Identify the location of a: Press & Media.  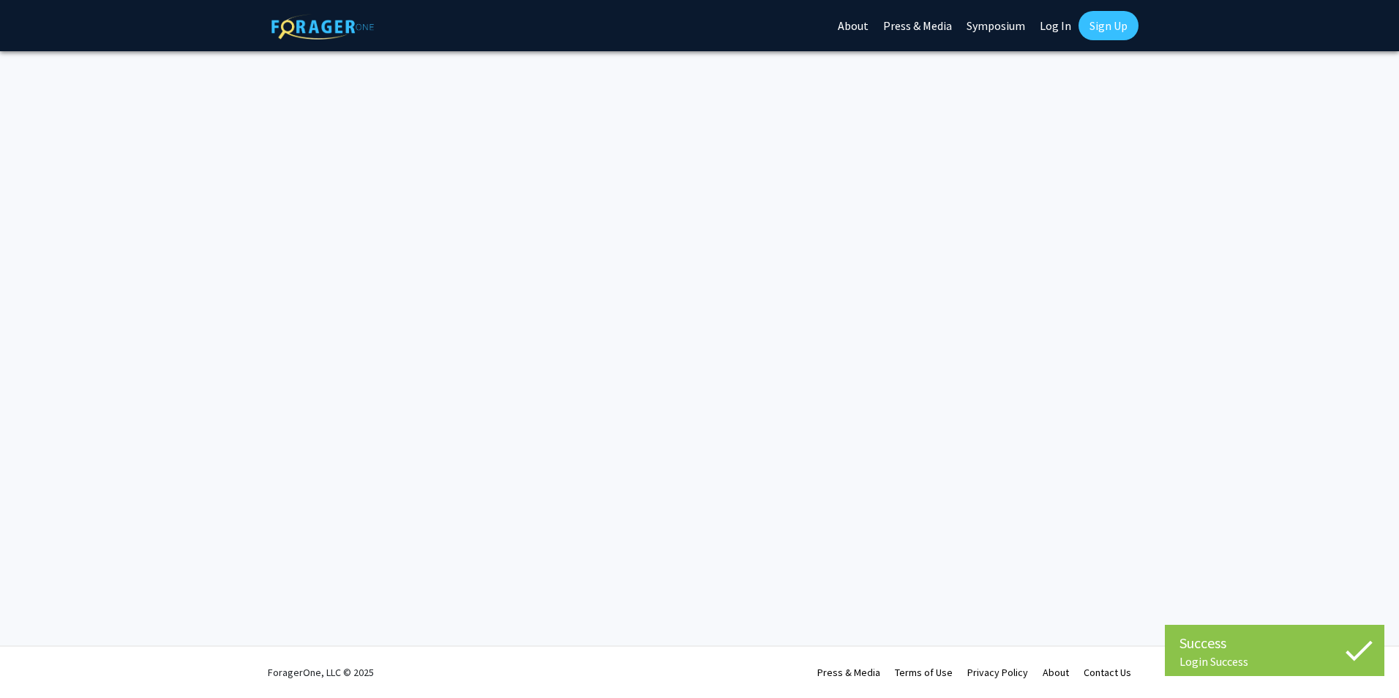
(849, 672).